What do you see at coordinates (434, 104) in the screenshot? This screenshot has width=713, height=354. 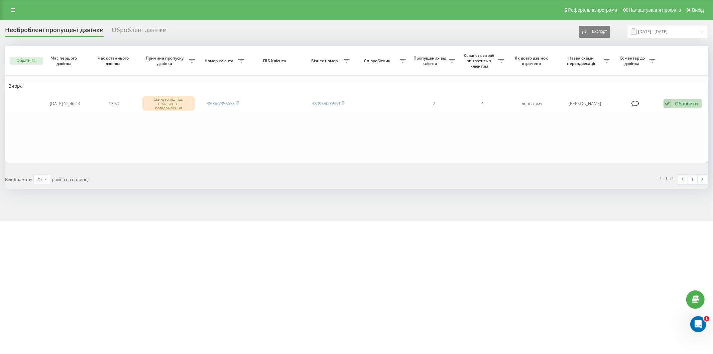 I see `td: 2` at bounding box center [434, 104].